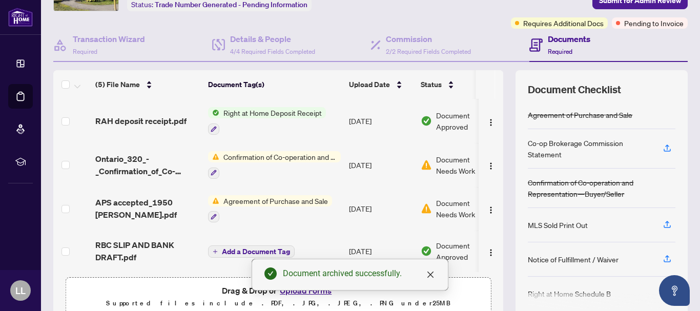  I want to click on button: Status IconRight at Home Deposit Receipt, so click(267, 121).